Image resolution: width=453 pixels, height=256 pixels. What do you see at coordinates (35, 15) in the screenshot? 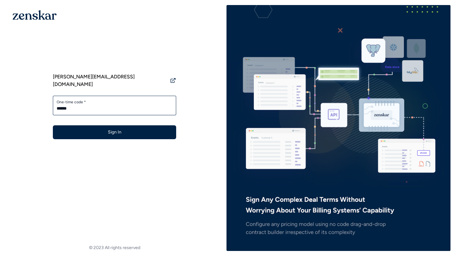
I see `img: 1OGAJ2xQqyY4LXKgY66KYq0eOWRCkrZdAb3gUhuVAqdWPZE9SRJmCz+oDMSn4zDLXe31Ii730ItAGKgCKgCCgCikA4Av8PJUP...` at bounding box center [35, 15].